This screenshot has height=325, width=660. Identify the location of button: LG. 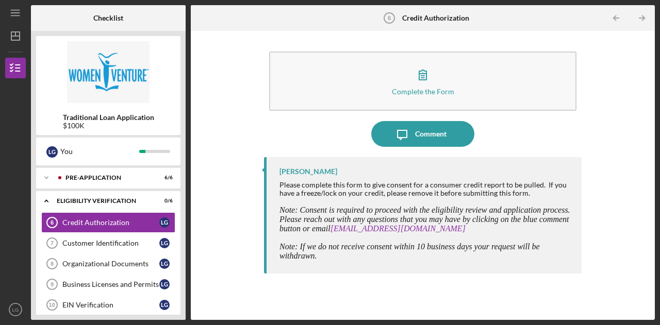
(15, 310).